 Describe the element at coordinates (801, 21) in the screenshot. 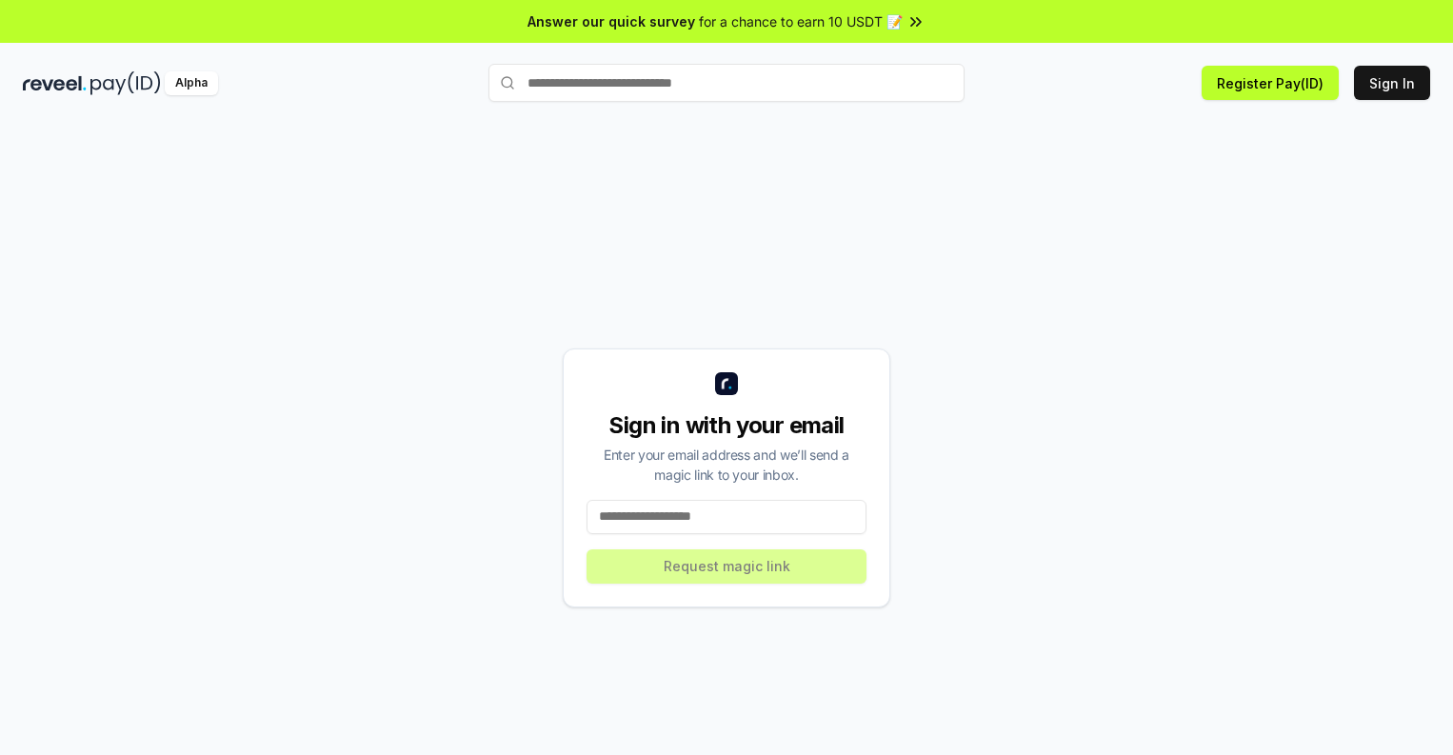

I see `span: for a chance to earn 10 USDT 📝` at that location.